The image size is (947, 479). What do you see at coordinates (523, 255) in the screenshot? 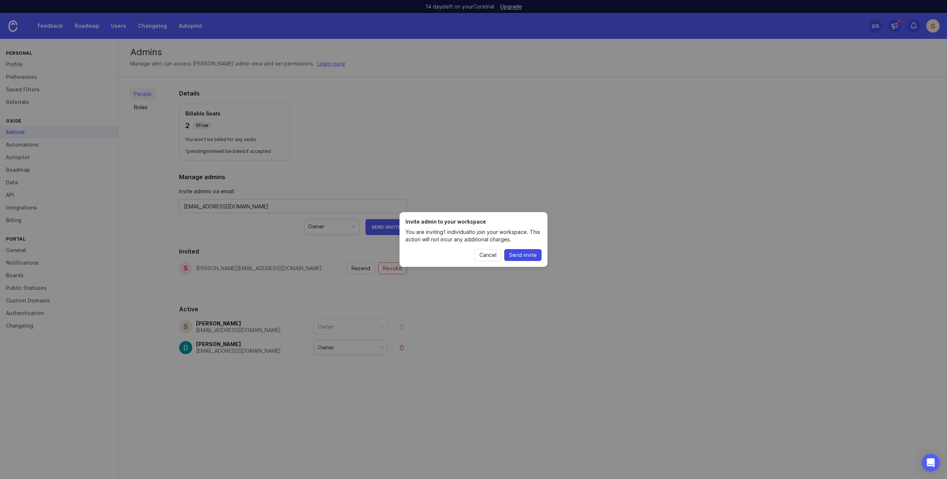
I see `span: Send invite` at bounding box center [523, 255].